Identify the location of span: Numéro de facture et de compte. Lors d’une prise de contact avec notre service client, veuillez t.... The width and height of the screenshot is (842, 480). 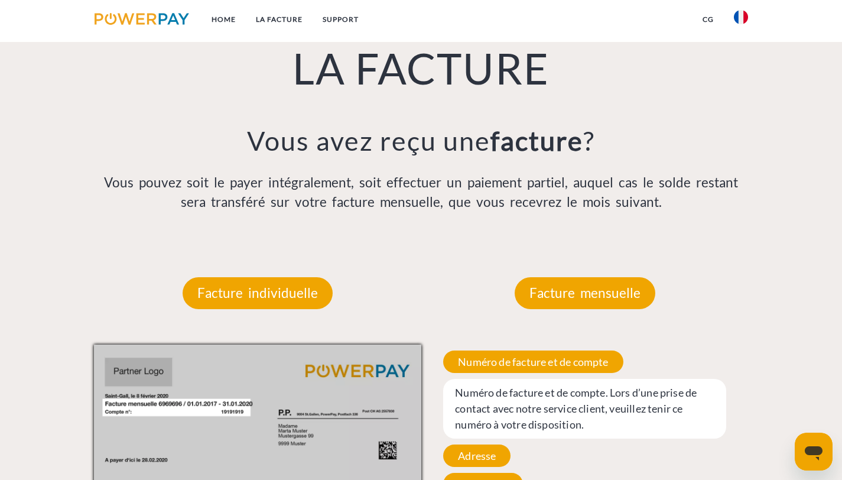
(584, 408).